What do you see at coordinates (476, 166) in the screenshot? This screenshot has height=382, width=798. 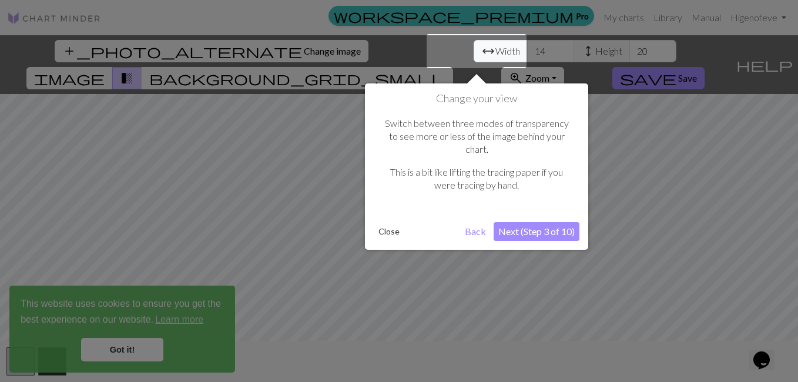 I see `div: Change your view` at bounding box center [476, 166].